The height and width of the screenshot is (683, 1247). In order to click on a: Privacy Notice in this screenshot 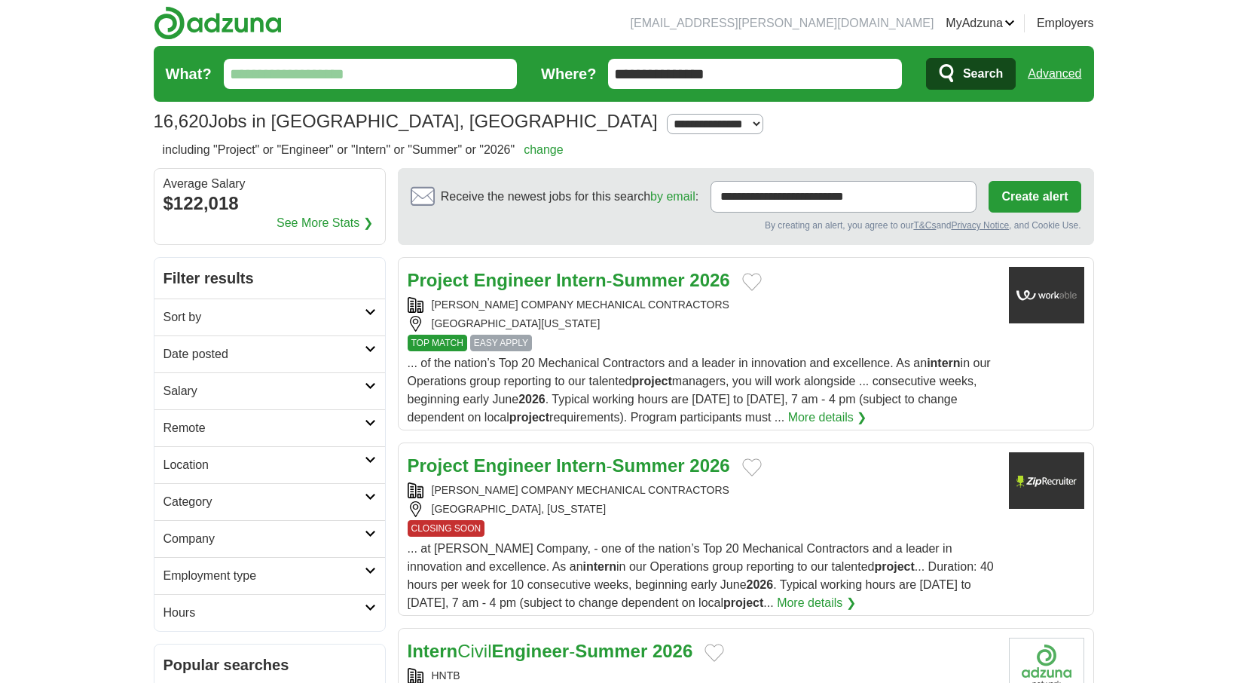, I will do `click(980, 225)`.